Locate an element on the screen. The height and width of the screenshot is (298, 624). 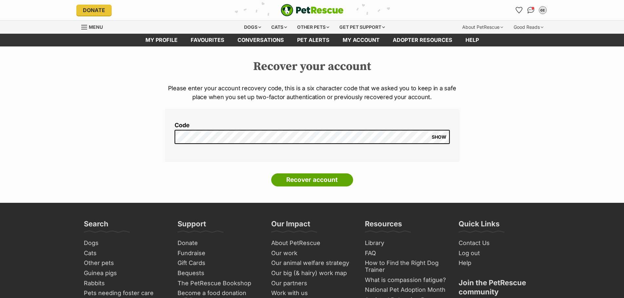
a: Rabbits is located at coordinates (125, 284).